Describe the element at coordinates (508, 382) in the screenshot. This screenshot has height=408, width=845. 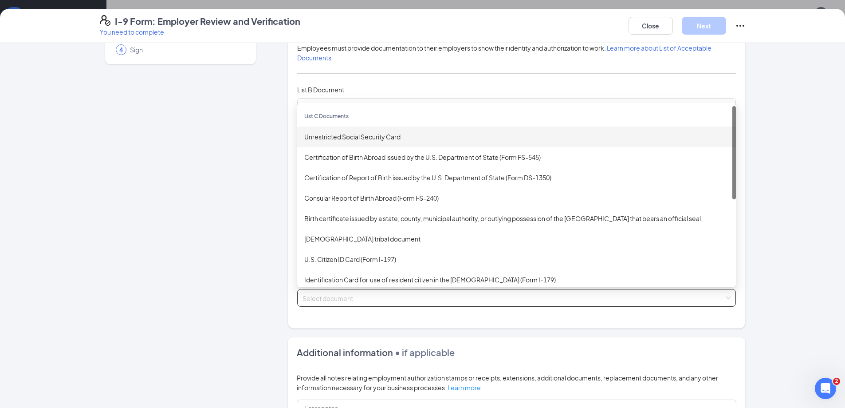
I see `span: Provide all notes relating employment authorization stamps or receipts, extensions, additional do...` at that location.